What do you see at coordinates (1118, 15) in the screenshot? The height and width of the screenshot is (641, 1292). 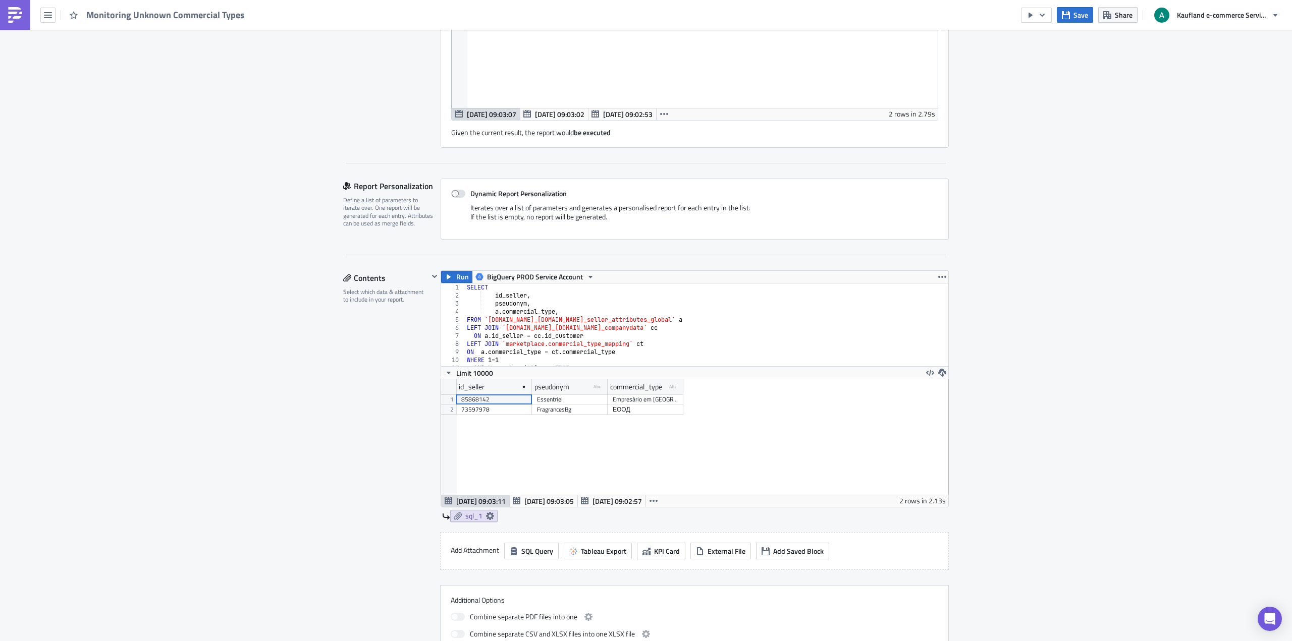 I see `button: Share` at bounding box center [1118, 15].